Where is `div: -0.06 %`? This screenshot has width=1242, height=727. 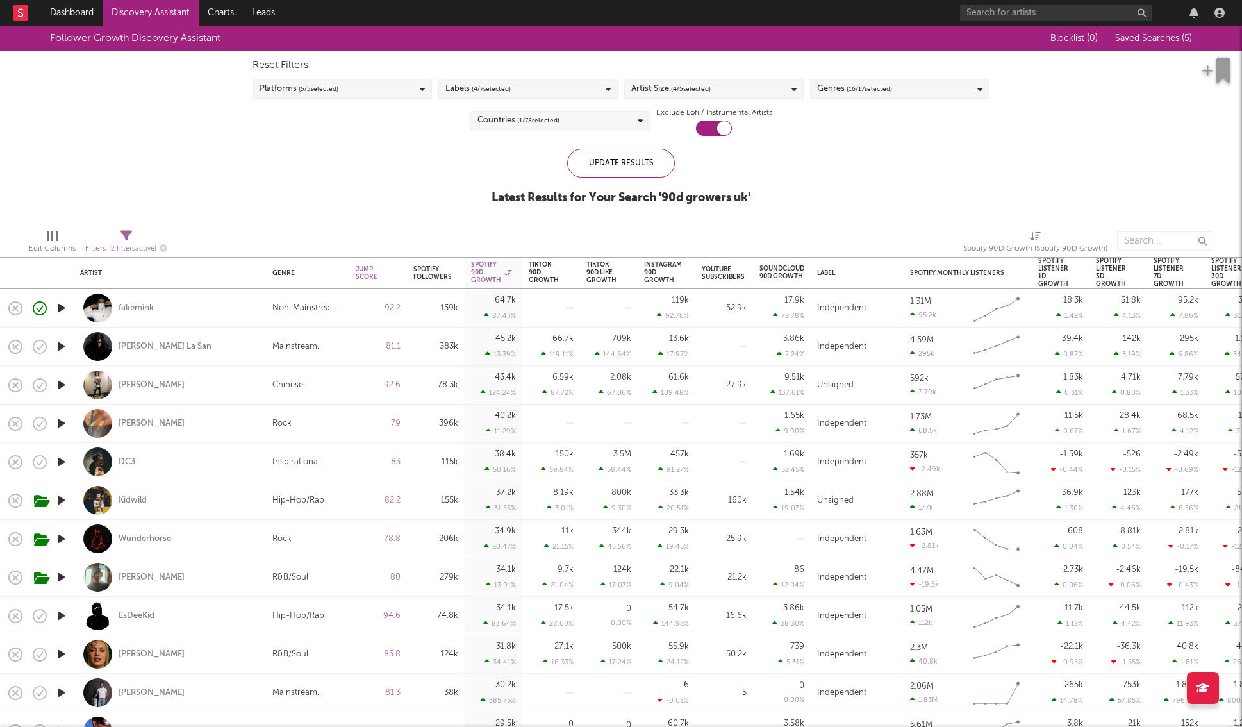 div: -0.06 % is located at coordinates (1125, 584).